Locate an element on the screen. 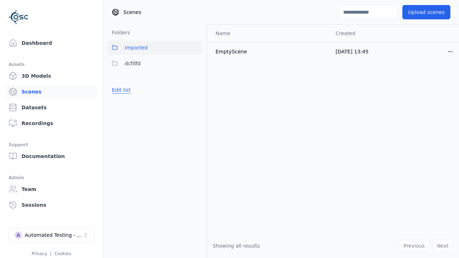  button: Upload scenes is located at coordinates (426, 12).